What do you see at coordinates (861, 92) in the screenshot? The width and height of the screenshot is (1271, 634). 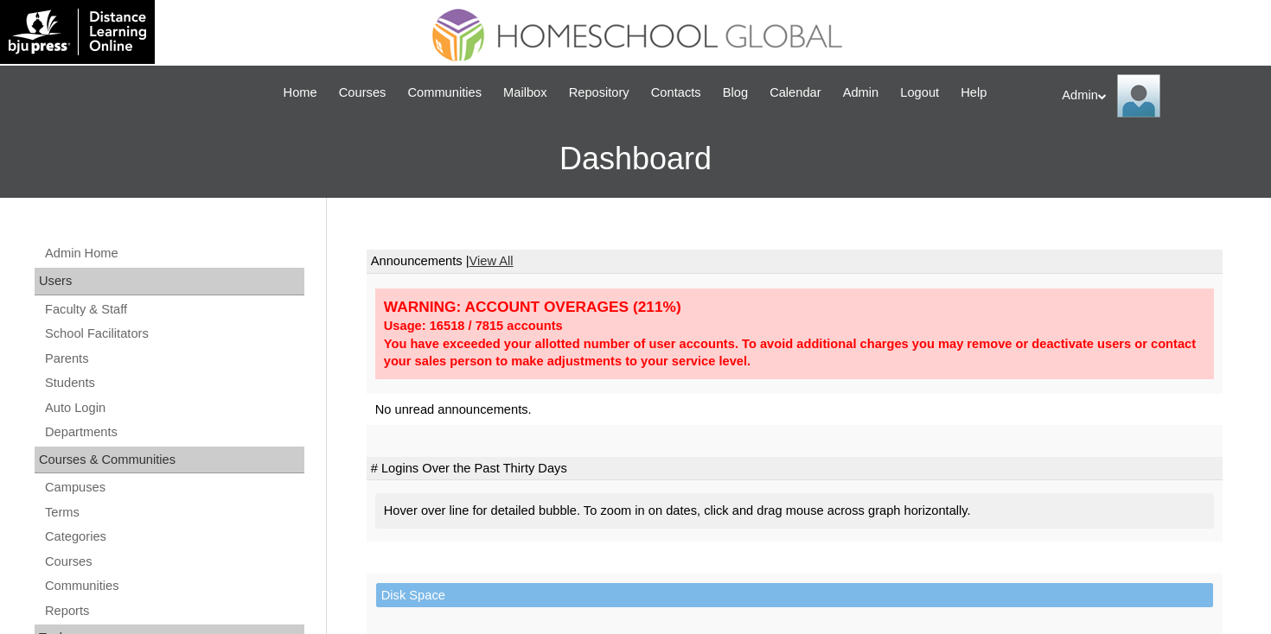 I see `span: Admin` at bounding box center [861, 92].